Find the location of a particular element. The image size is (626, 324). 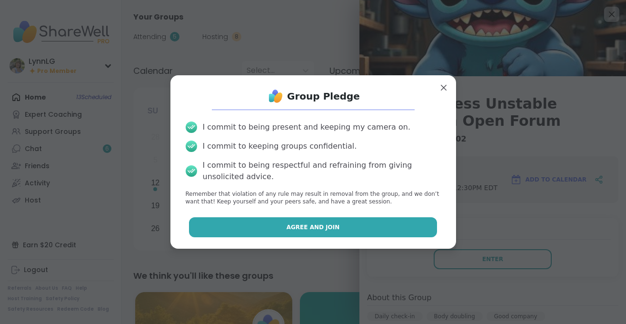

img: ShareWell Logo is located at coordinates (276, 96).